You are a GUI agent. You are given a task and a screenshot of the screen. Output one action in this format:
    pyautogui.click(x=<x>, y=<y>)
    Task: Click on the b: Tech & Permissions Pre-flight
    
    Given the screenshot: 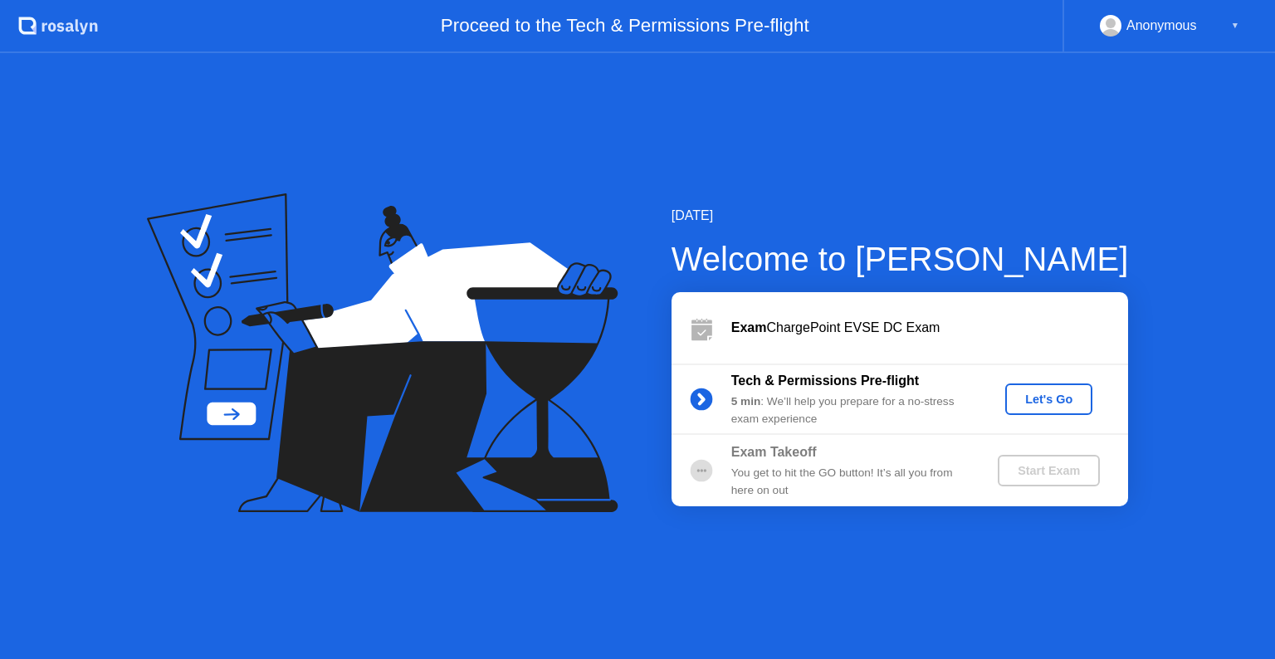 What is the action you would take?
    pyautogui.click(x=825, y=380)
    